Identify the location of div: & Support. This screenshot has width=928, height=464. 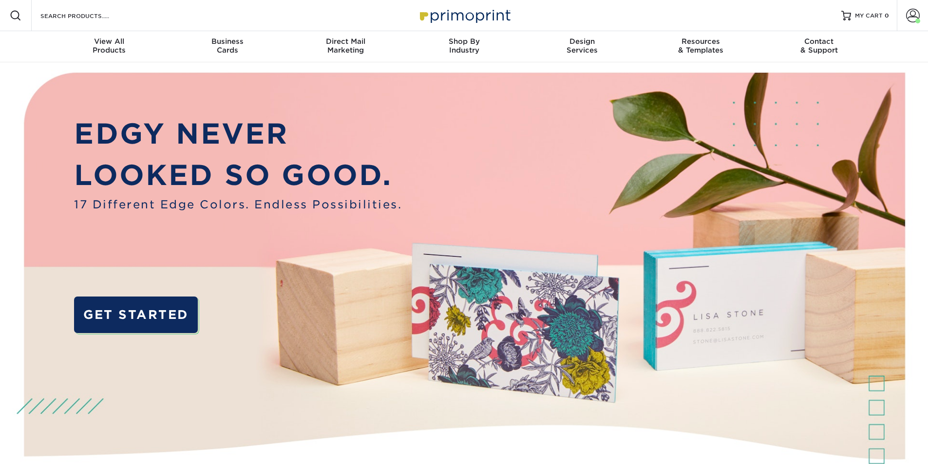
(818, 46).